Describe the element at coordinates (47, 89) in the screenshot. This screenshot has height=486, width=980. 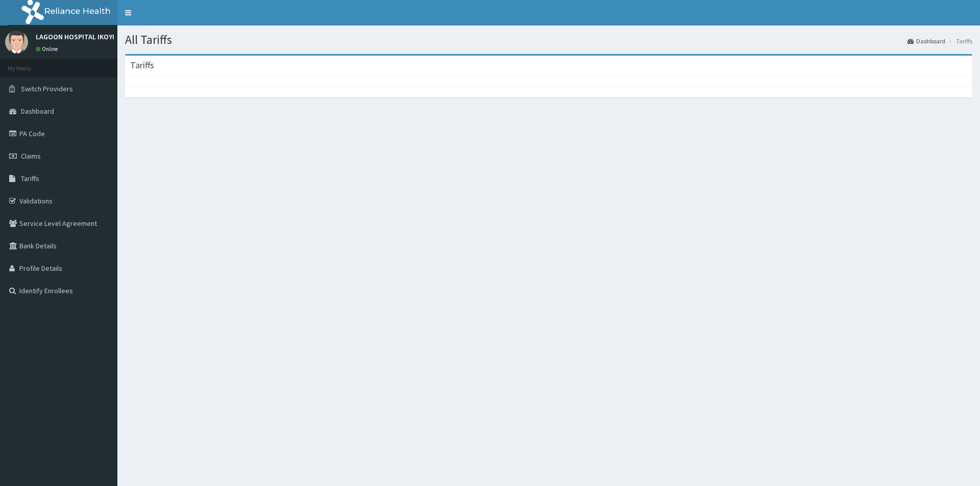
I see `span: Switch Providers` at that location.